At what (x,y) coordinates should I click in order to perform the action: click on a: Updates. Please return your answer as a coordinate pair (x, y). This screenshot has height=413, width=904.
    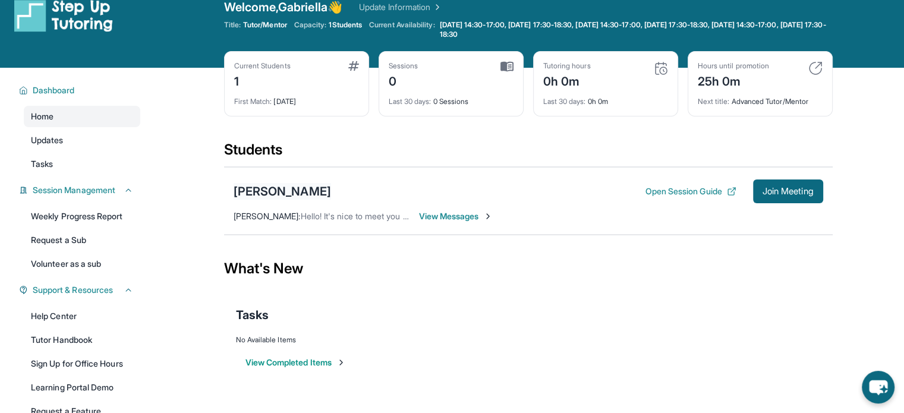
    Looking at the image, I should click on (82, 140).